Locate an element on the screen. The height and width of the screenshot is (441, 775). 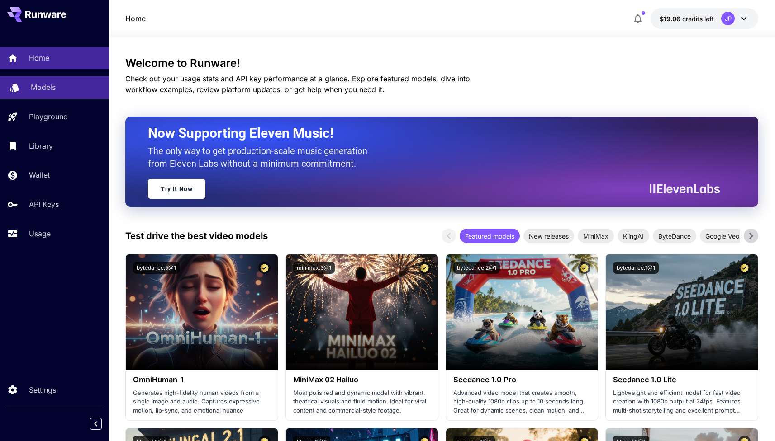
div: JP is located at coordinates (727, 19).